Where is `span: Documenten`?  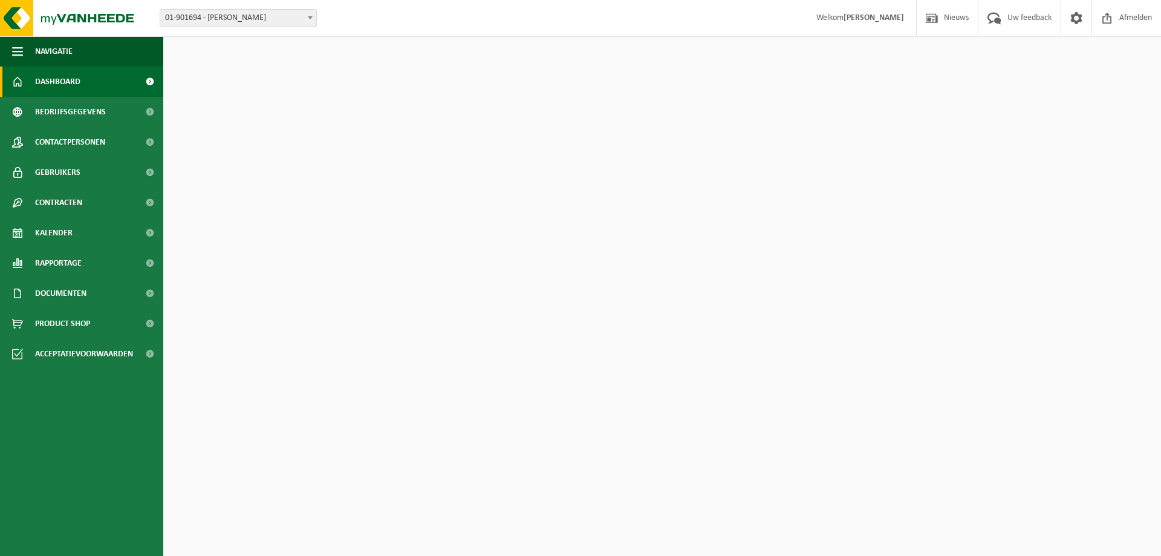 span: Documenten is located at coordinates (60, 293).